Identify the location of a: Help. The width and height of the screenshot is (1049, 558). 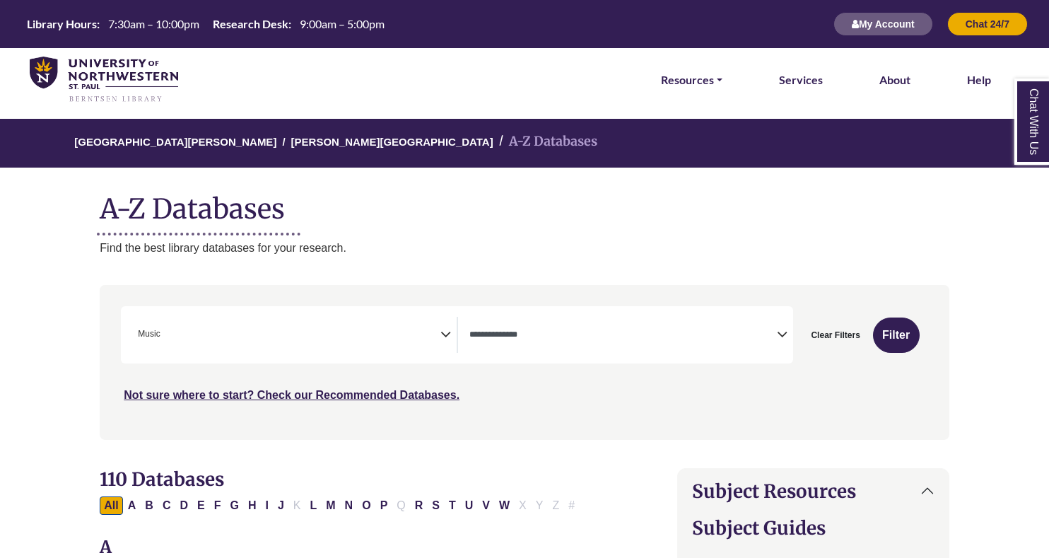
(979, 80).